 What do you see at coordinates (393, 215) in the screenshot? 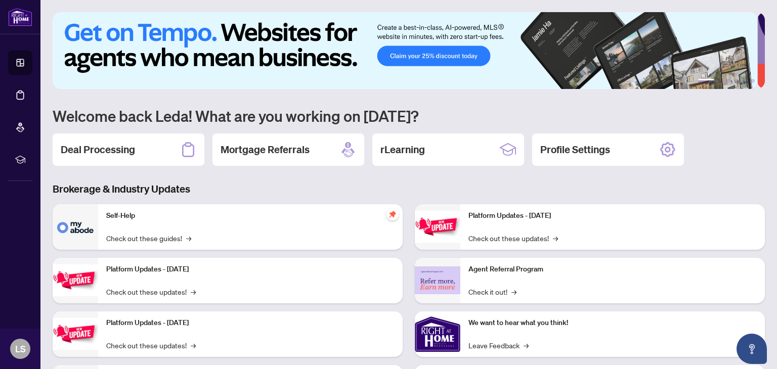
I see `span: pushpin` at bounding box center [393, 215].